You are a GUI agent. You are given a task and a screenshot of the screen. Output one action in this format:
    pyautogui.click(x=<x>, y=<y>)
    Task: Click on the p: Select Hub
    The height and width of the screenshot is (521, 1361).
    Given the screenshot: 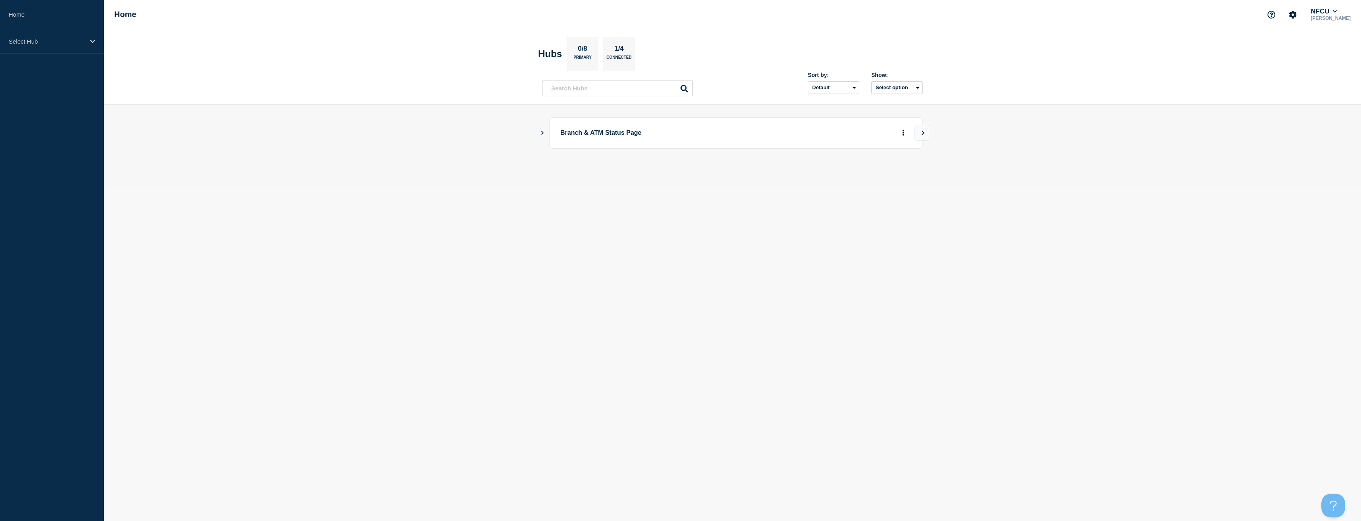 What is the action you would take?
    pyautogui.click(x=47, y=41)
    